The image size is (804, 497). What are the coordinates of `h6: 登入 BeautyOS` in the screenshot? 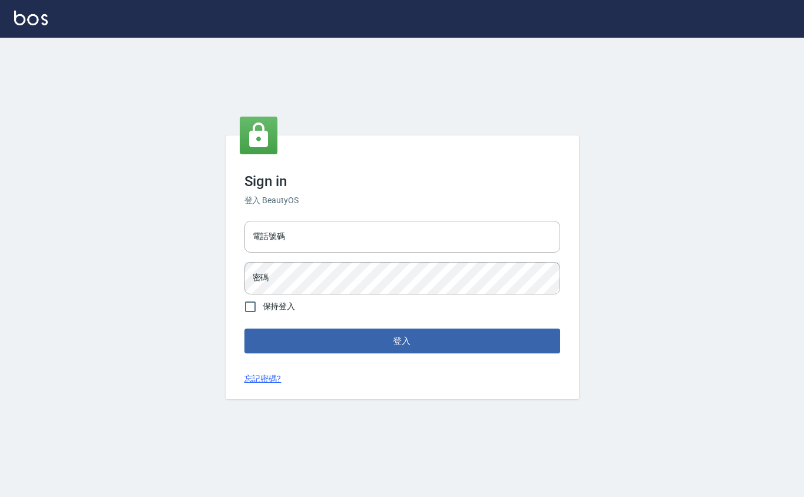 It's located at (402, 200).